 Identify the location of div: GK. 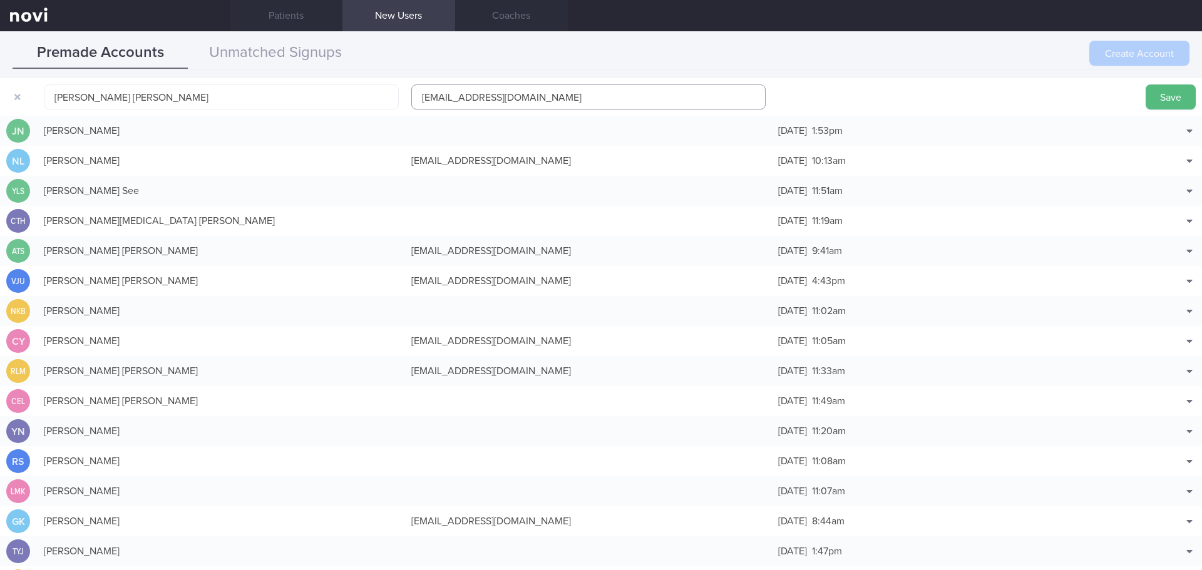
(18, 521).